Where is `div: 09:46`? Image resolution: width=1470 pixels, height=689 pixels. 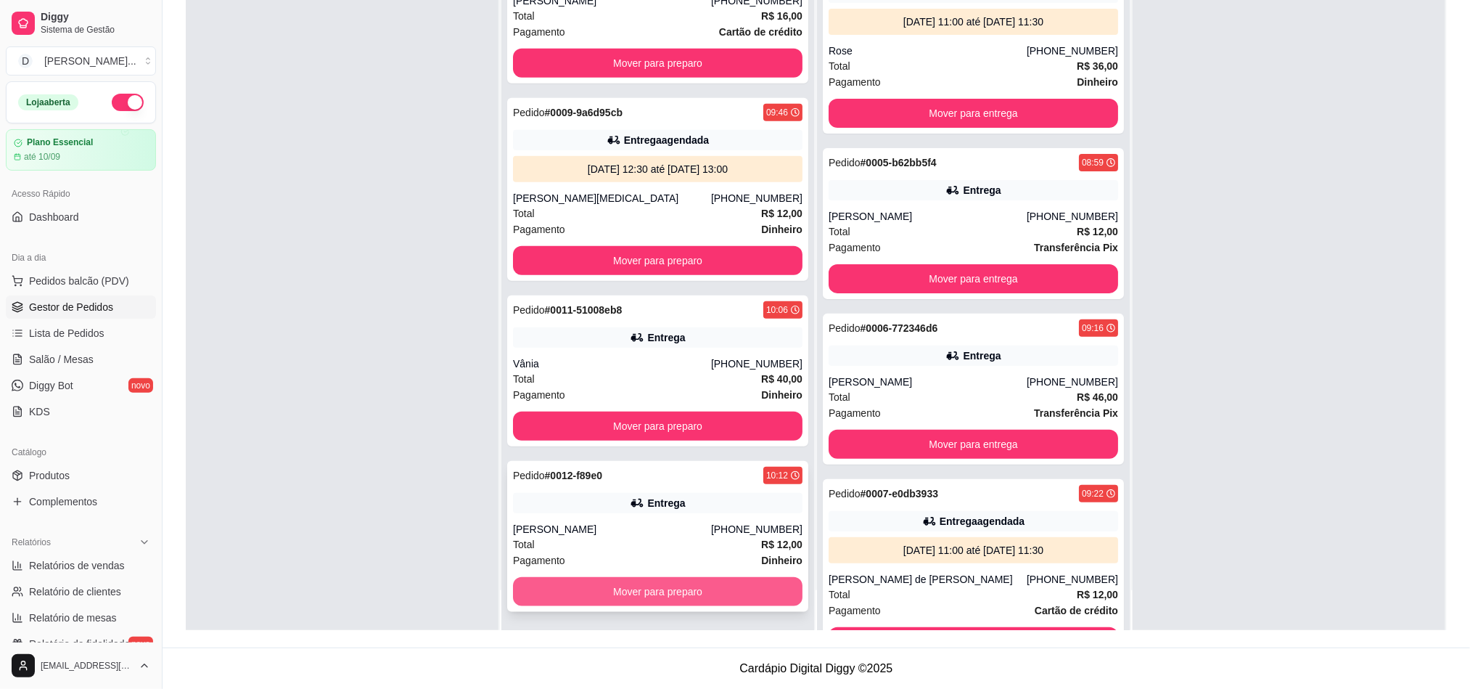
div: 09:46 is located at coordinates (777, 112).